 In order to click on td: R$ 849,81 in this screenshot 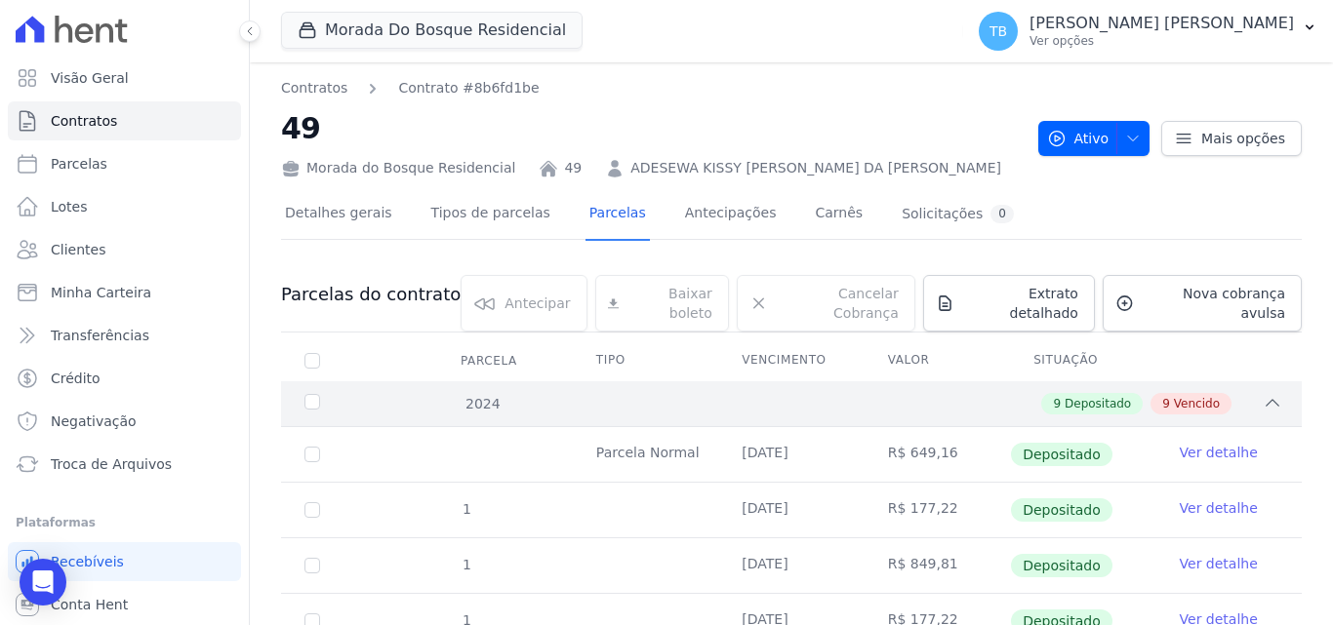, I will do `click(936, 566)`.